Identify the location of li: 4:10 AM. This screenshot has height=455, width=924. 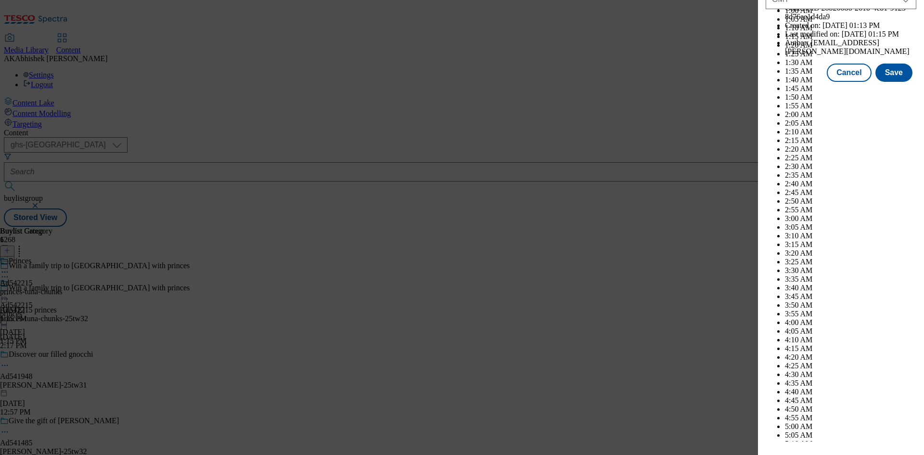
(850, 340).